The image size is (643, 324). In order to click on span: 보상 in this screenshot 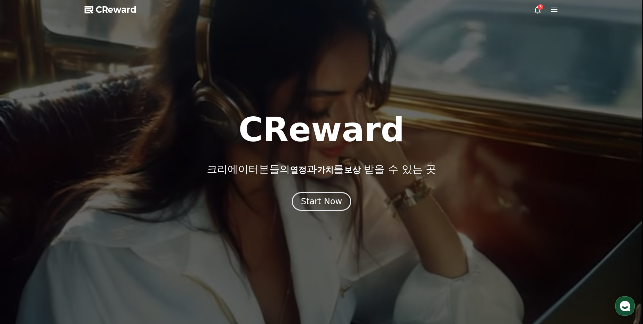, I will do `click(352, 170)`.